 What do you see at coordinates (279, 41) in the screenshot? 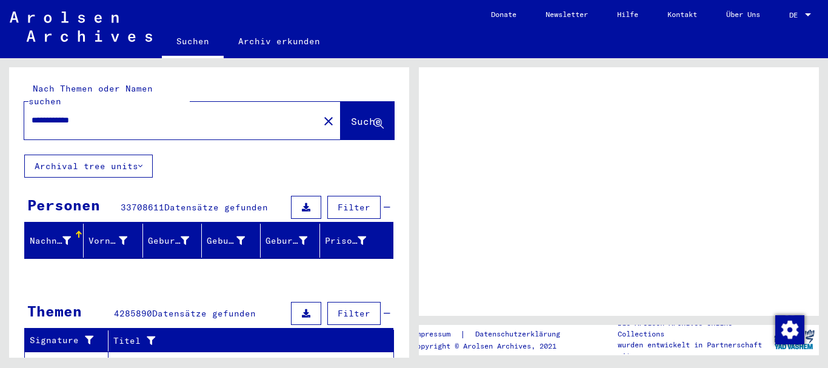
I see `a: Archiv erkunden` at bounding box center [279, 41].